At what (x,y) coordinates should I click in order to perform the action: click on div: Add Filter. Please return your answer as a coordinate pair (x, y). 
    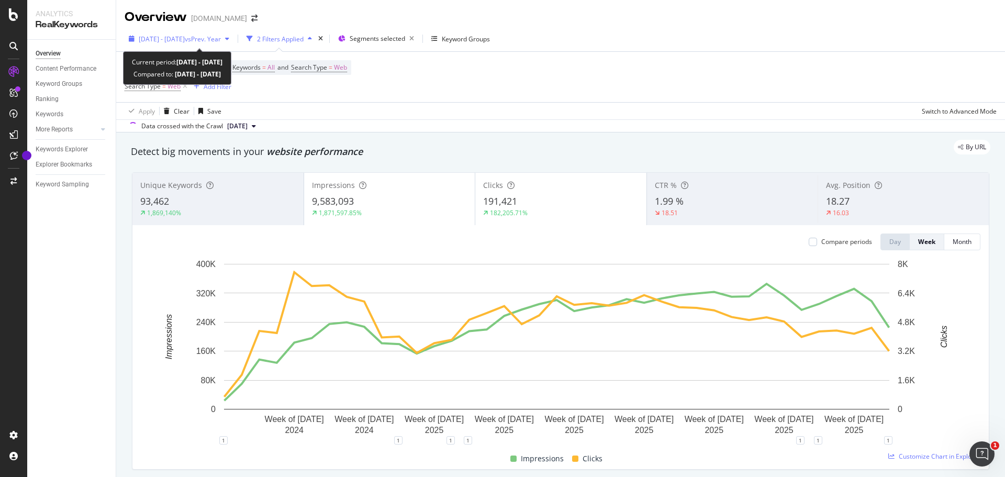
    Looking at the image, I should click on (217, 86).